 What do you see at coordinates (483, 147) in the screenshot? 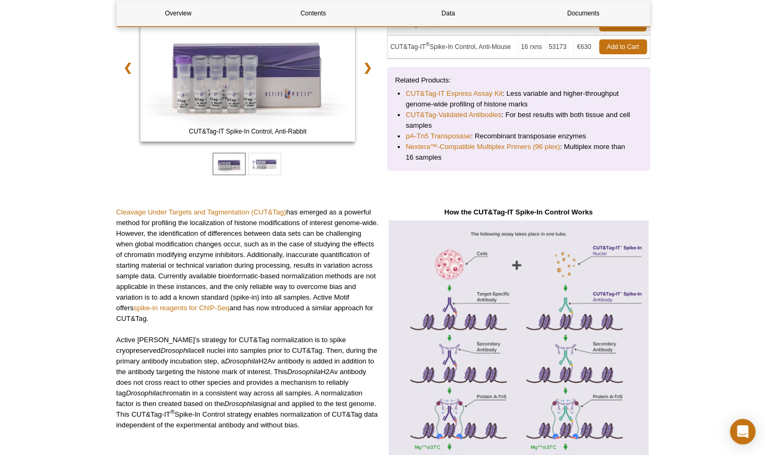
I see `a: Nextera™-Compatible Multiplex Primers (96 plex)` at bounding box center [483, 147].